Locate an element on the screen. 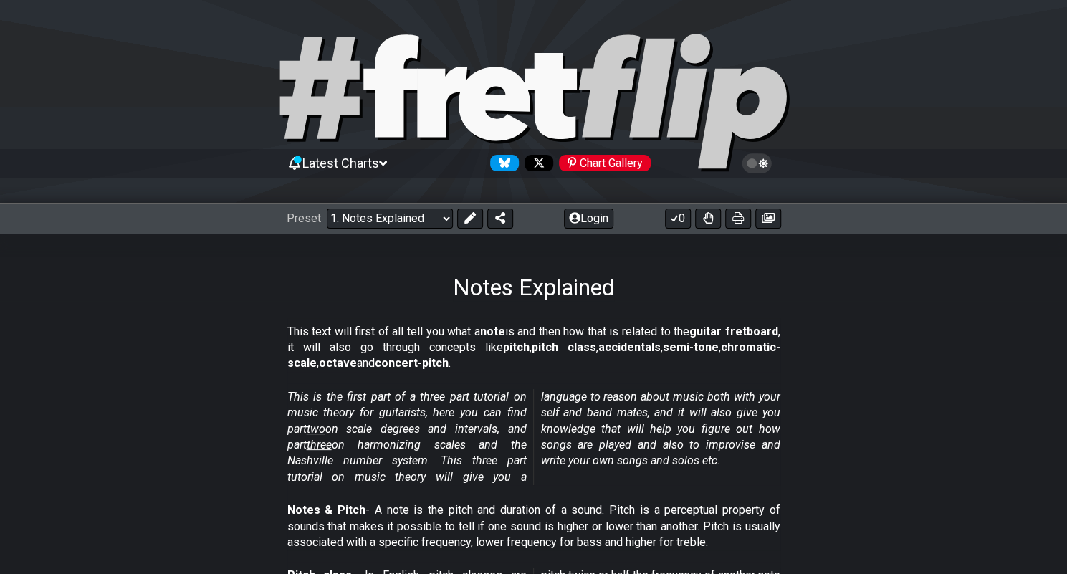 This screenshot has width=1067, height=574. a: Follow #fretflip at Bluesky is located at coordinates (502, 163).